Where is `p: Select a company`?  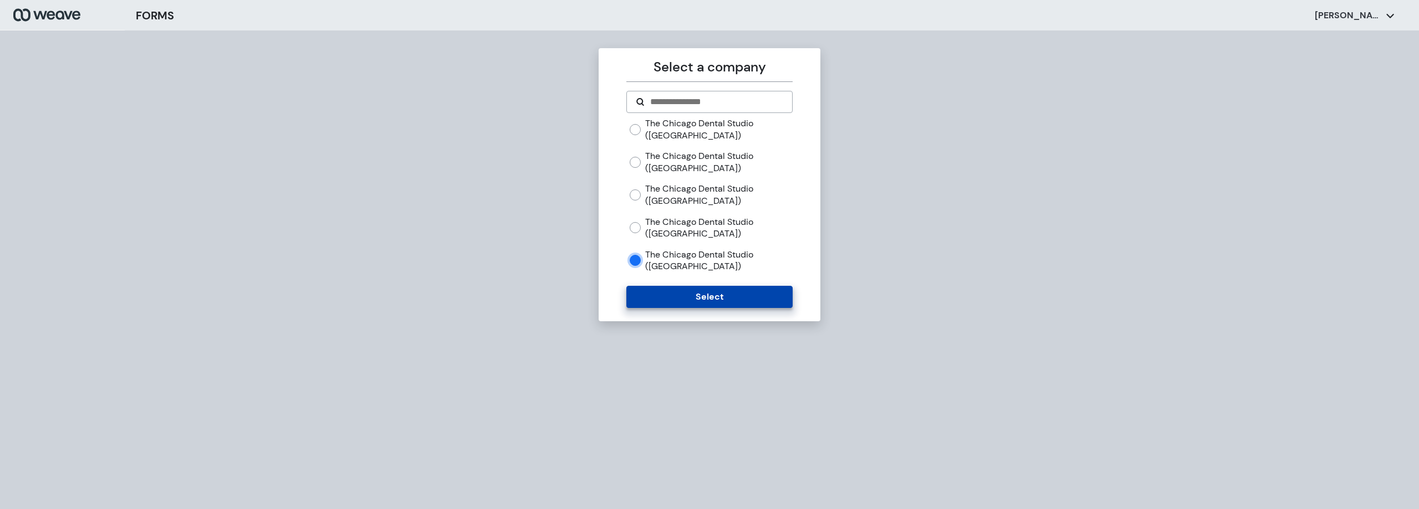
p: Select a company is located at coordinates (709, 67).